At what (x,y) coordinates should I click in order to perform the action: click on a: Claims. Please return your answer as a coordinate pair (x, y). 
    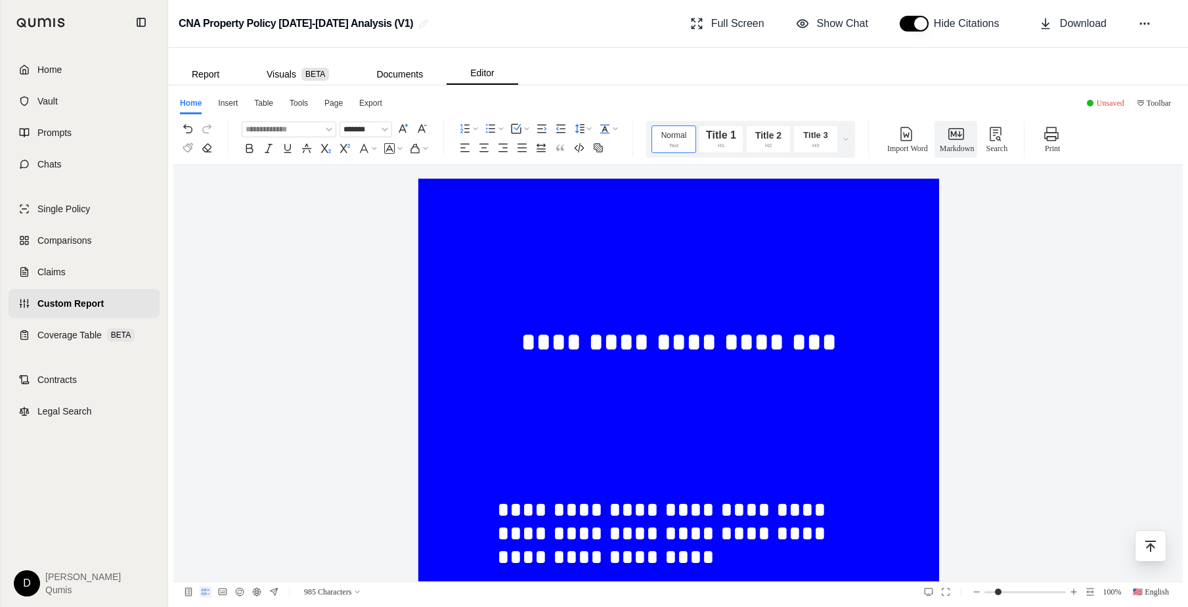
    Looking at the image, I should click on (84, 272).